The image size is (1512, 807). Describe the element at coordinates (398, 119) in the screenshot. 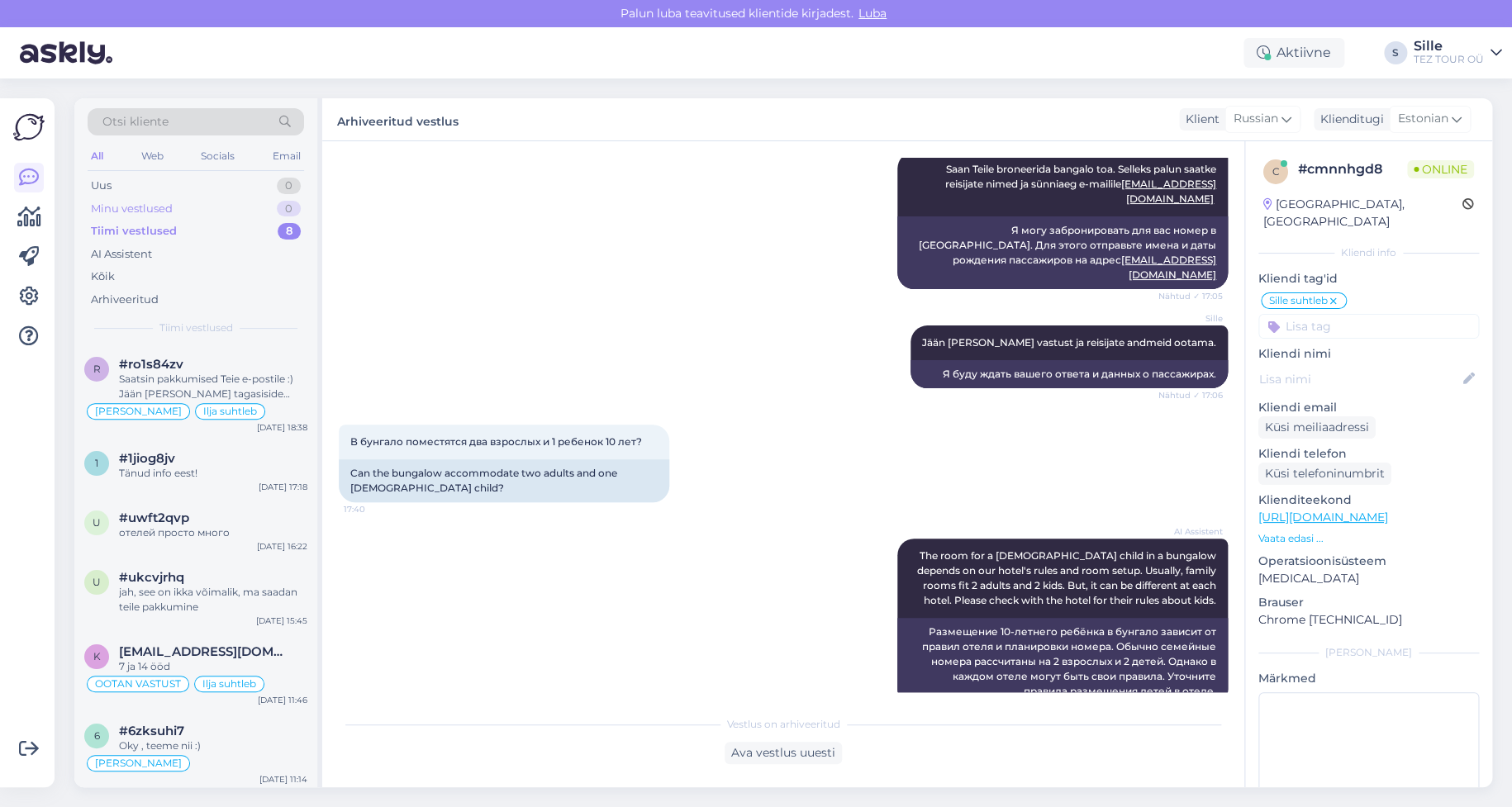

I see `label: Arhiveeritud vestlus` at that location.